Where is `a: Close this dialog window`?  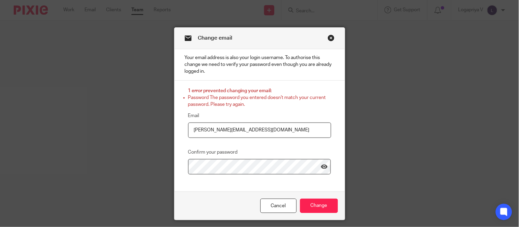
a: Close this dialog window is located at coordinates (331, 39).